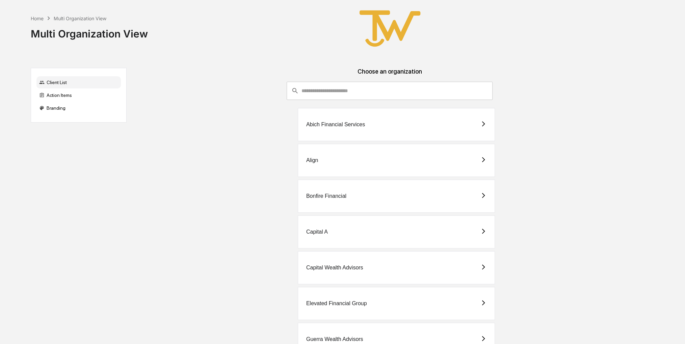  What do you see at coordinates (337, 303) in the screenshot?
I see `div: Elevated Financial Group` at bounding box center [337, 303].